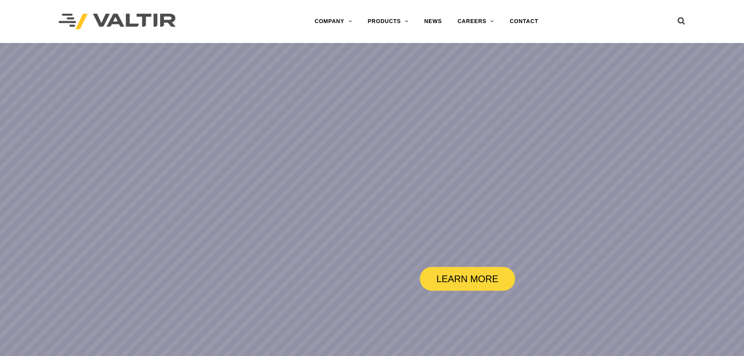 The width and height of the screenshot is (744, 356). Describe the element at coordinates (388, 21) in the screenshot. I see `a: PRODUCTS` at that location.